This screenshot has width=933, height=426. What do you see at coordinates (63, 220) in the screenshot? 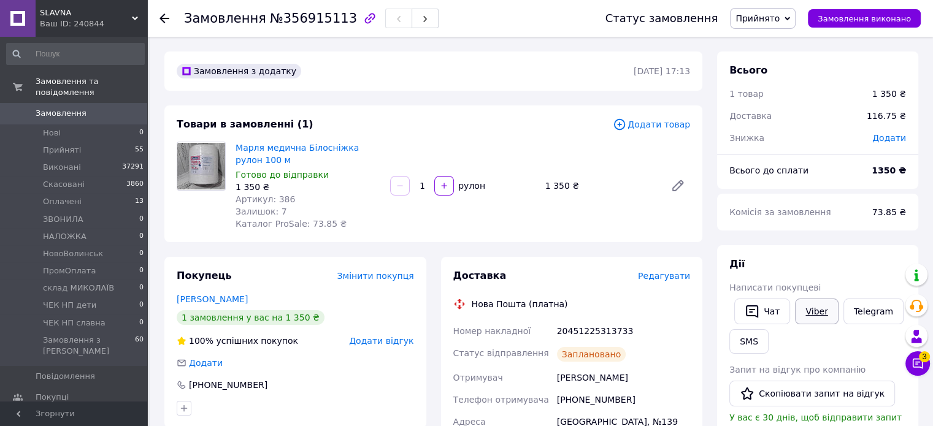
I see `span: ЗВОНИЛА` at bounding box center [63, 220].